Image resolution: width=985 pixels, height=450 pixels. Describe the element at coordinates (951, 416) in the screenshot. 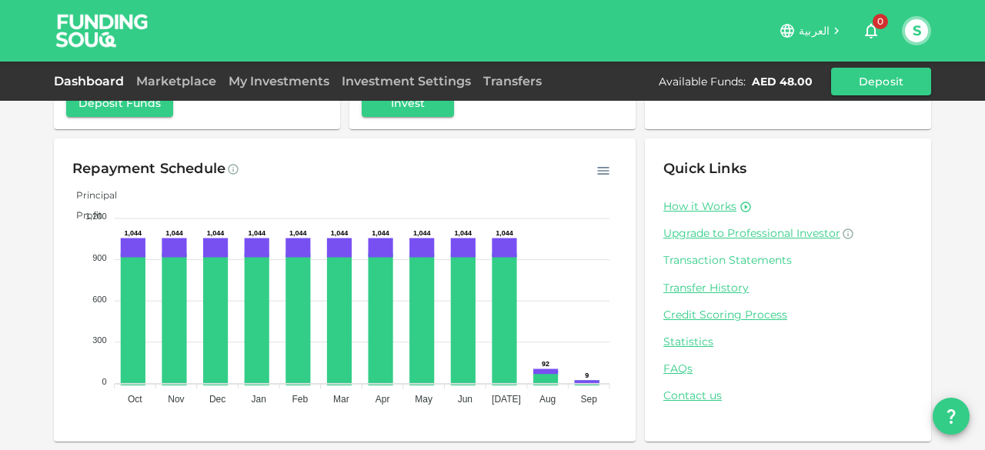

I see `button: question` at that location.